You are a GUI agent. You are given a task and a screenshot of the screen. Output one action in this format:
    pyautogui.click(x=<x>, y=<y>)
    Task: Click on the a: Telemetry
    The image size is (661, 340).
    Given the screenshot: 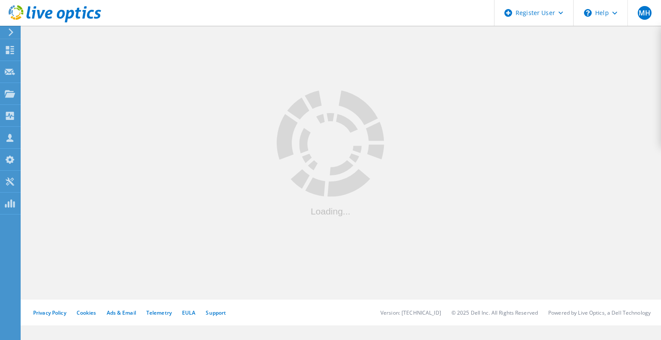 What is the action you would take?
    pyautogui.click(x=159, y=313)
    